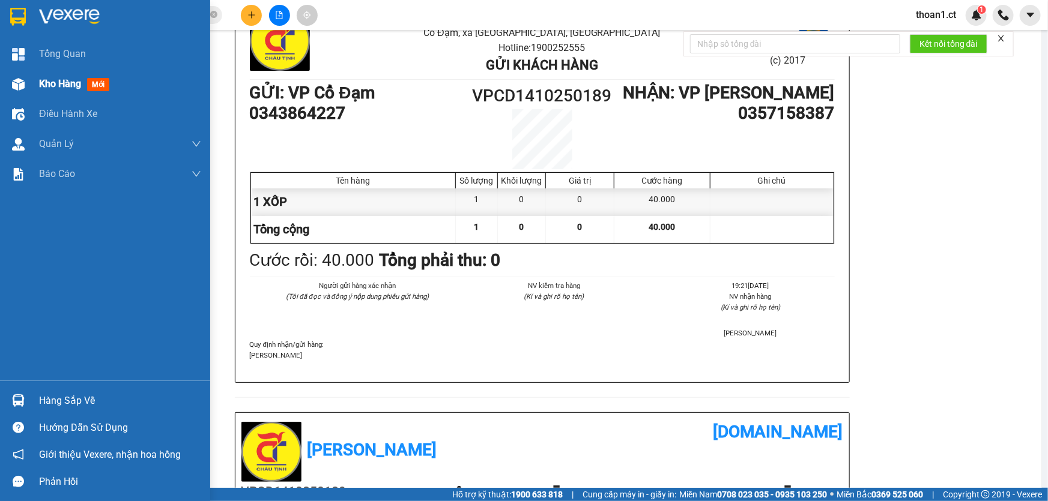 Image resolution: width=1048 pixels, height=501 pixels. Describe the element at coordinates (542, 96) in the screenshot. I see `h1: VPCD1410250189` at that location.